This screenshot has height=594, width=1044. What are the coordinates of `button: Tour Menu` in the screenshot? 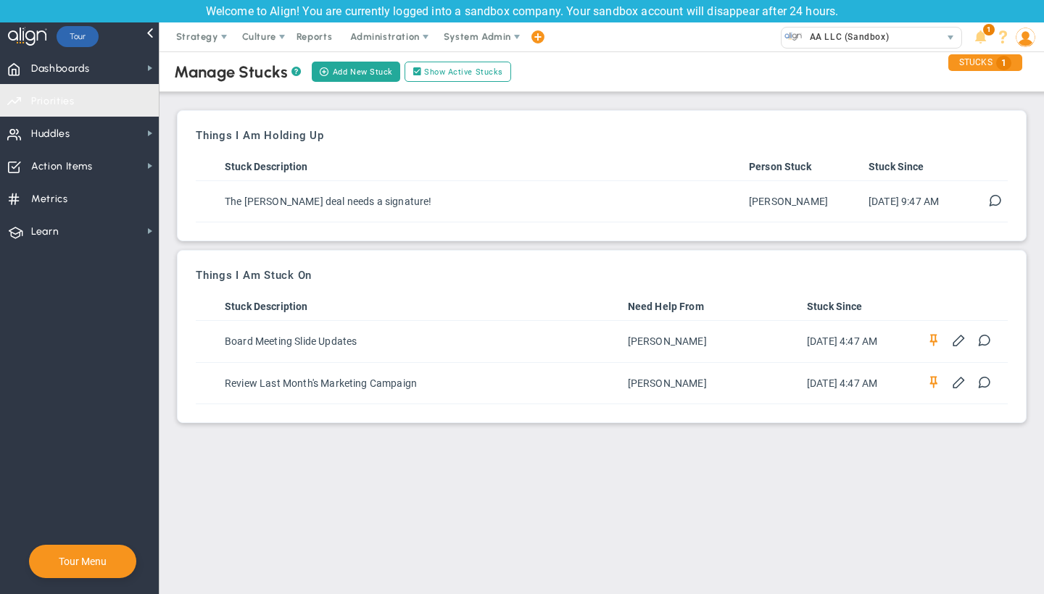 It's located at (83, 562).